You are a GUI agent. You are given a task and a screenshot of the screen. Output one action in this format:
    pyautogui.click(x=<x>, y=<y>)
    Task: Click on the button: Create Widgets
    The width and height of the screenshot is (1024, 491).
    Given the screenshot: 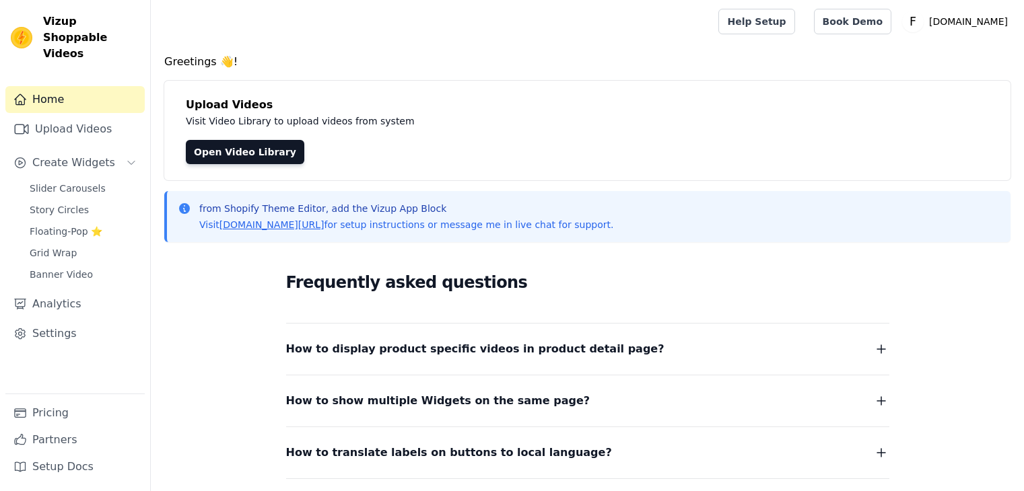 What is the action you would take?
    pyautogui.click(x=75, y=163)
    